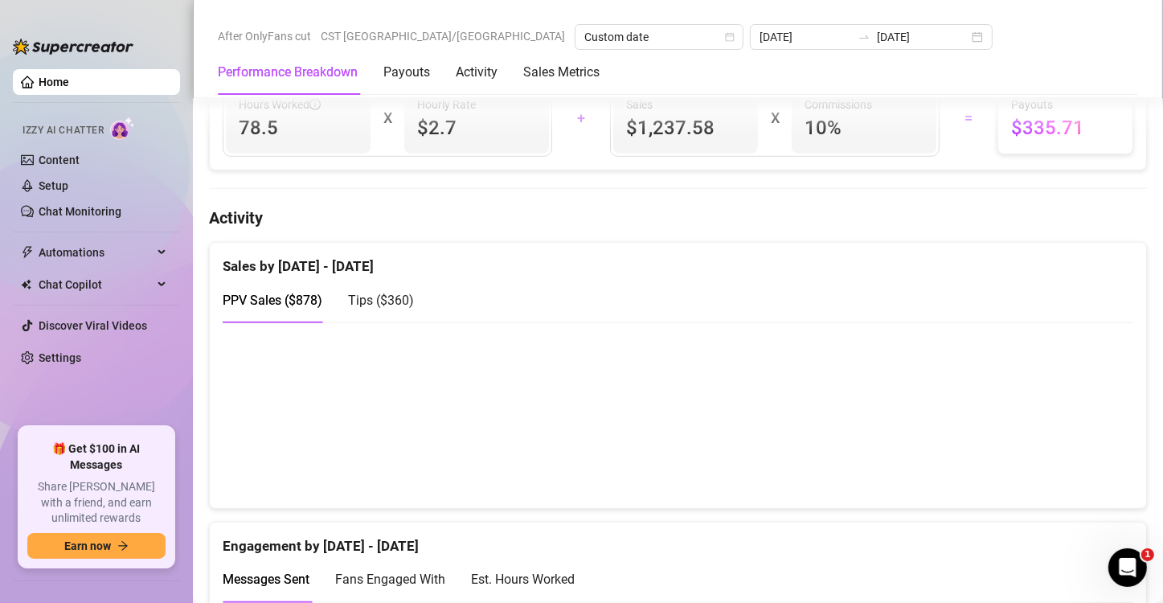  Describe the element at coordinates (63, 130) in the screenshot. I see `span: Izzy AI Chatter` at that location.